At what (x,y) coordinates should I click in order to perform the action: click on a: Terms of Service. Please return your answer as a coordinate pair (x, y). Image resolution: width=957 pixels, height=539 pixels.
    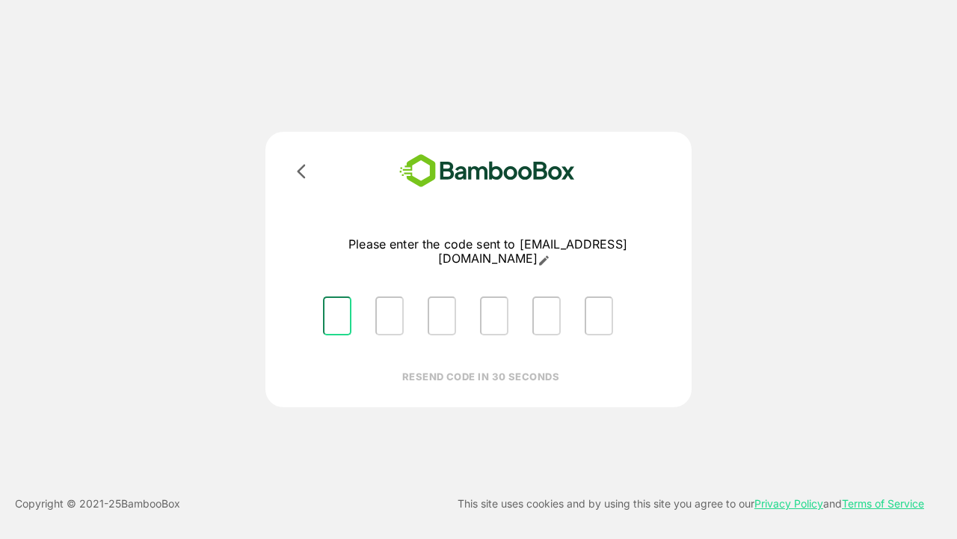
    Looking at the image, I should click on (883, 503).